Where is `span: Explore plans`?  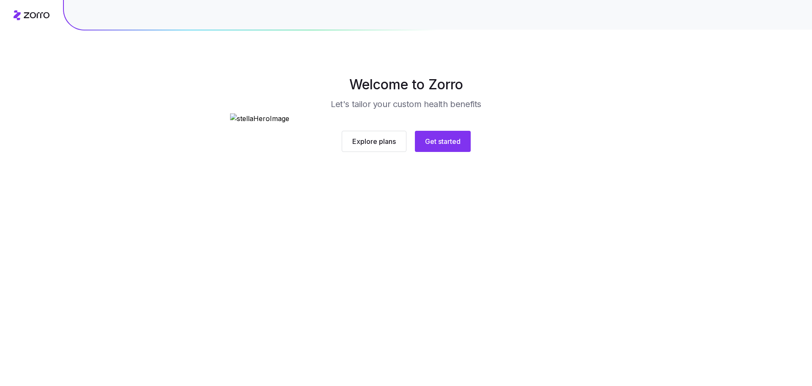
span: Explore plans is located at coordinates (374, 141).